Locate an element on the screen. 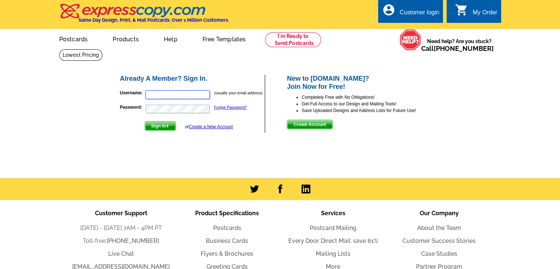  button: Create Account is located at coordinates (310, 124).